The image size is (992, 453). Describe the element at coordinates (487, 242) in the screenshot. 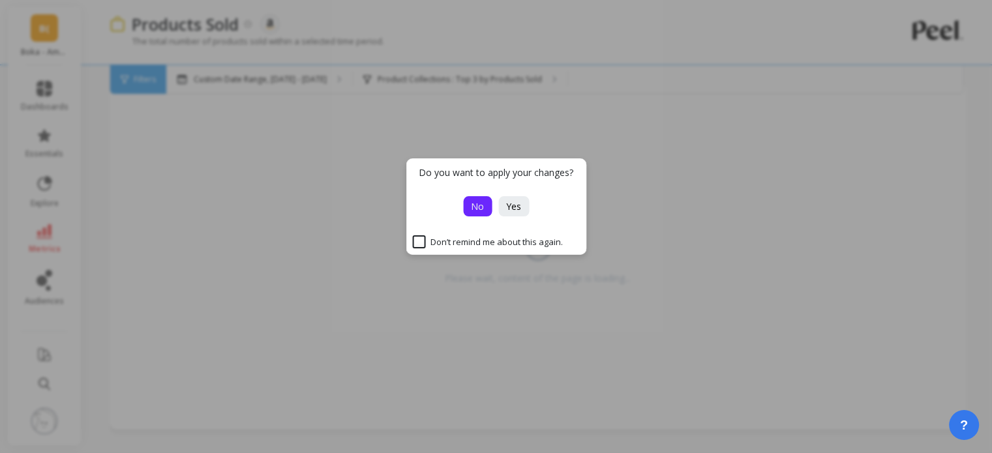

I see `span: Don’t remind me about this again.` at that location.